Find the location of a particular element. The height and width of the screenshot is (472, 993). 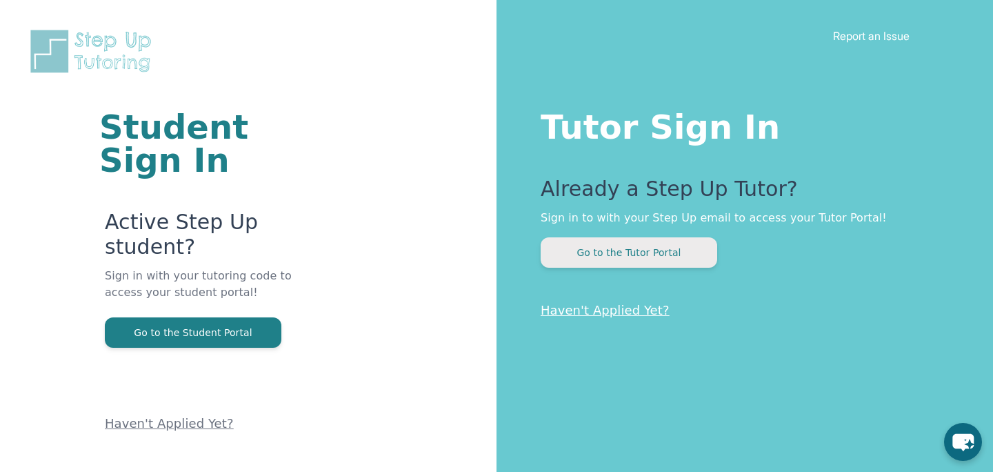

button: Go to the Tutor Portal is located at coordinates (629, 252).